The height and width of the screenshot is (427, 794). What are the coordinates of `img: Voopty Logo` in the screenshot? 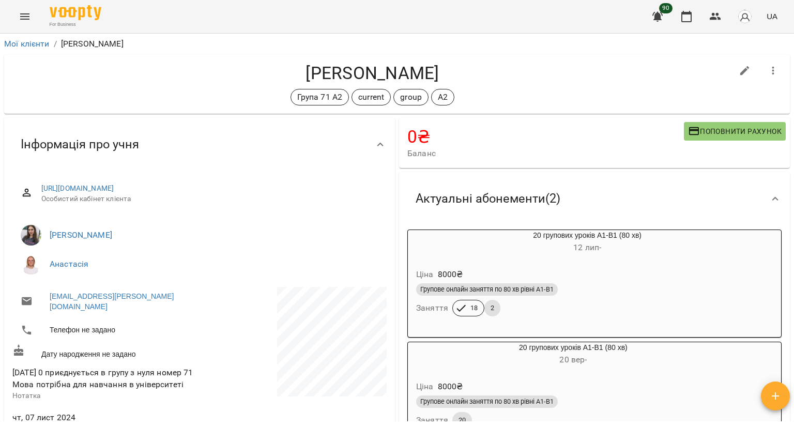 It's located at (75, 12).